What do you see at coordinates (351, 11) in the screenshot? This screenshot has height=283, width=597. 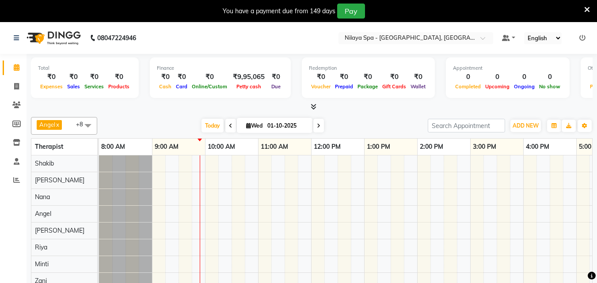 I see `button: Pay` at bounding box center [351, 11].